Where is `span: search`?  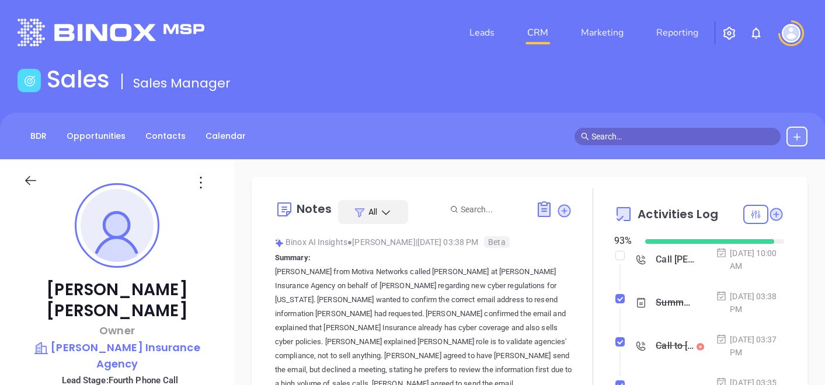 span: search is located at coordinates (585, 137).